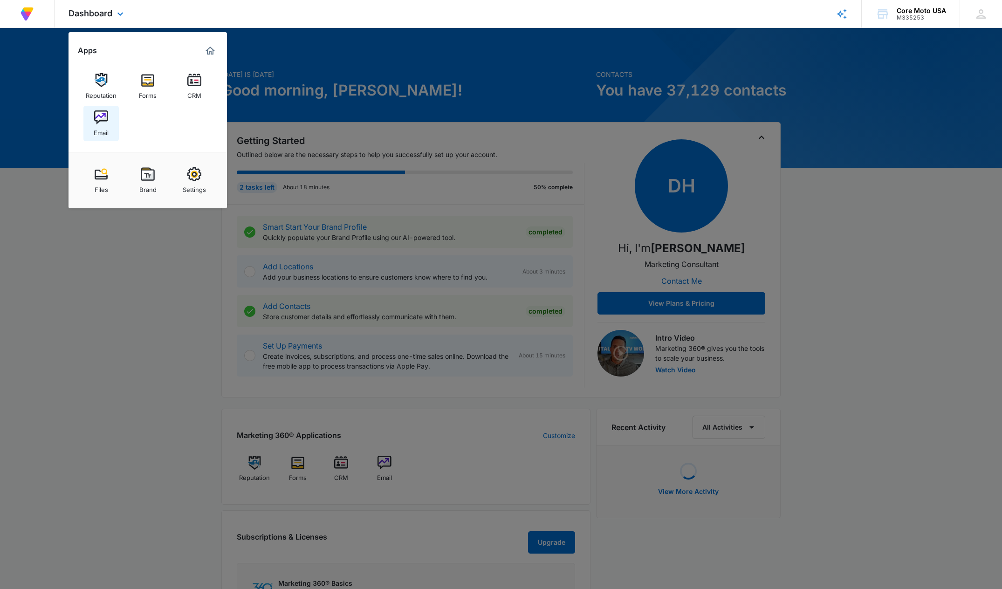 This screenshot has width=1002, height=589. What do you see at coordinates (101, 187) in the screenshot?
I see `div: Files` at bounding box center [101, 187].